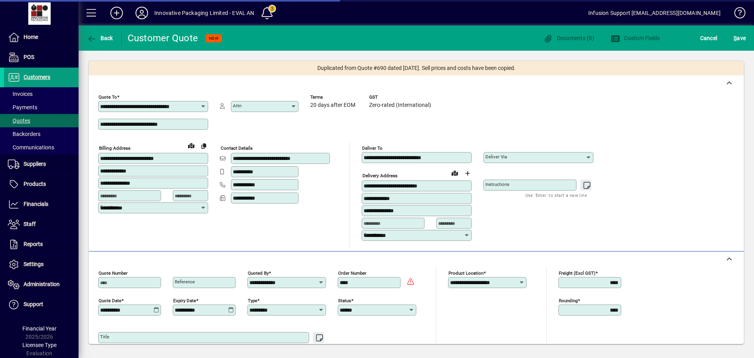 The height and width of the screenshot is (358, 754). Describe the element at coordinates (41, 147) in the screenshot. I see `a: Communications` at that location.